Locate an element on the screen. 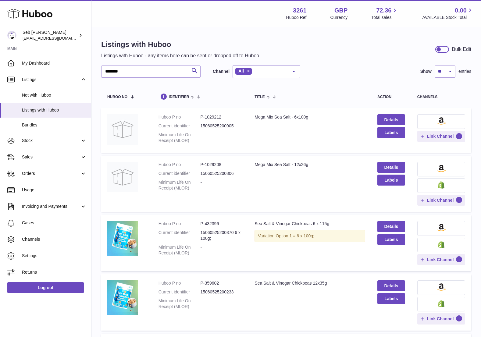 This screenshot has width=481, height=337. span: Listings is located at coordinates (51, 80).